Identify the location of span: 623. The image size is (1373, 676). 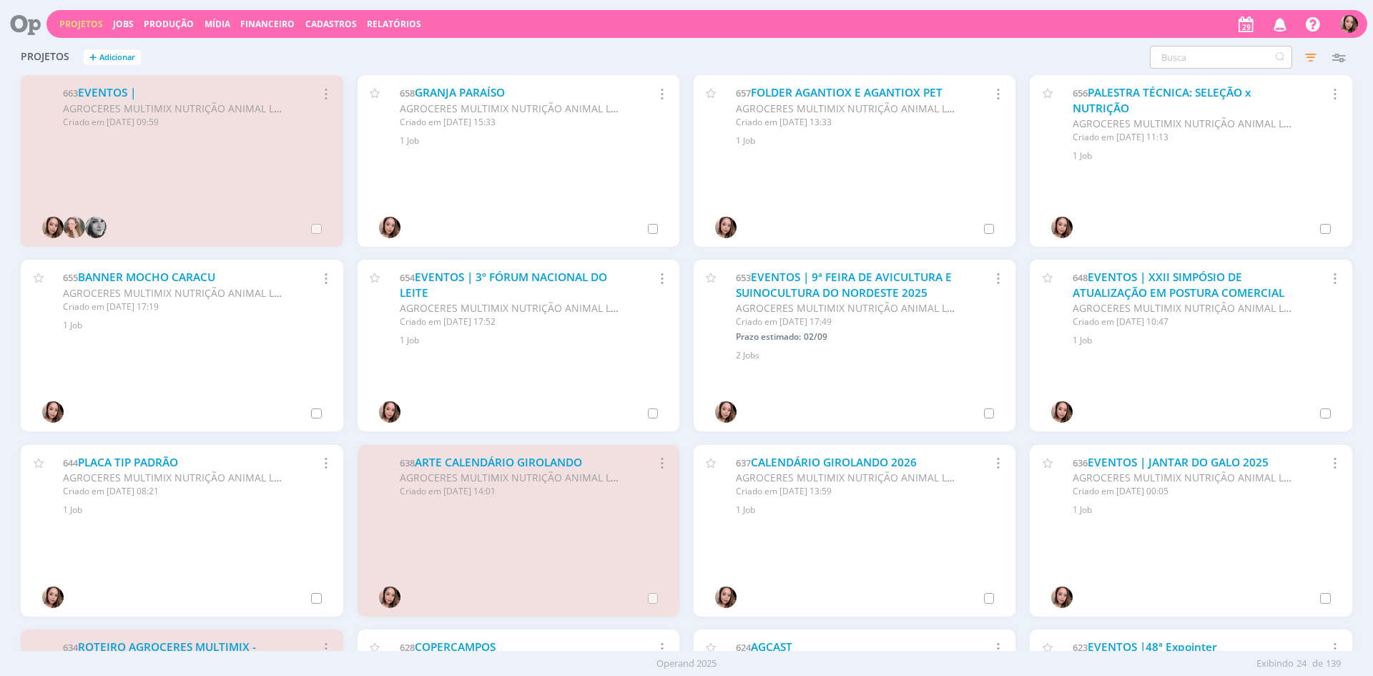
(1080, 647).